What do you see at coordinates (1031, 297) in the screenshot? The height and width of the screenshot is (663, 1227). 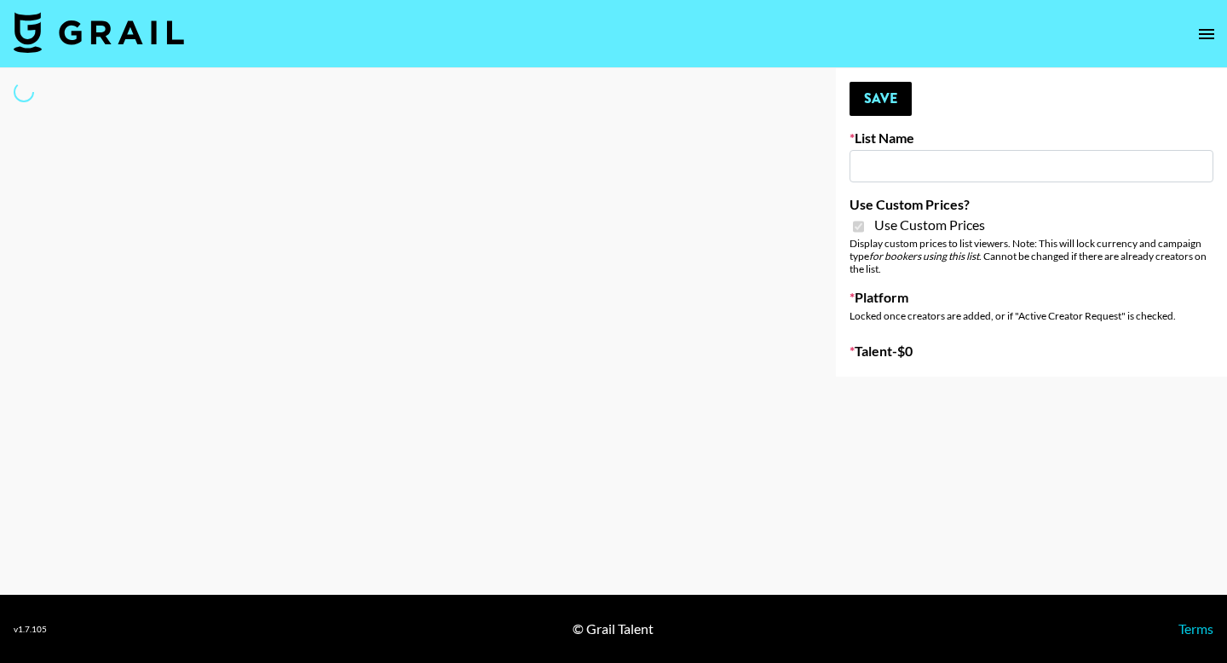 I see `label: Platform` at bounding box center [1031, 297].